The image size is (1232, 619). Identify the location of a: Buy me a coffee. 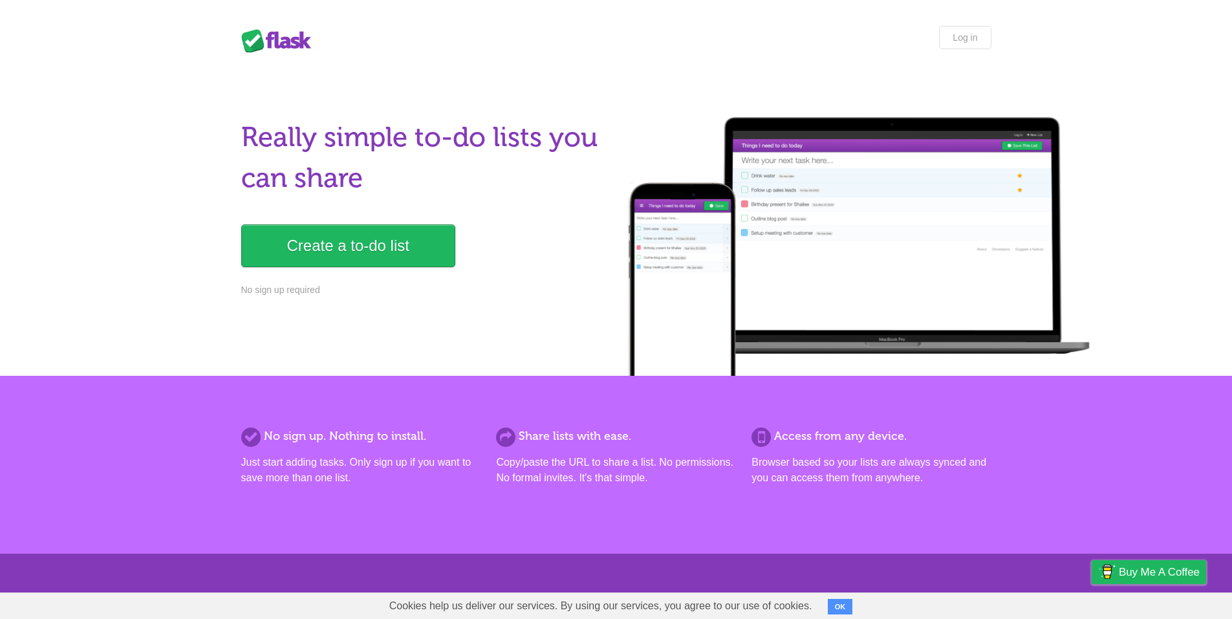
(1148, 572).